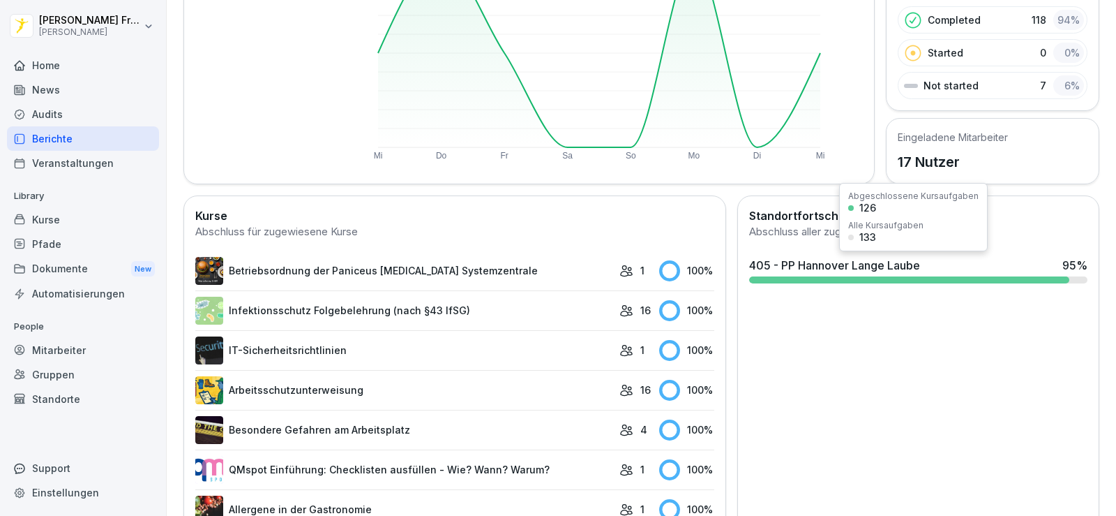 The image size is (1116, 516). What do you see at coordinates (83, 89) in the screenshot?
I see `div: News` at bounding box center [83, 89].